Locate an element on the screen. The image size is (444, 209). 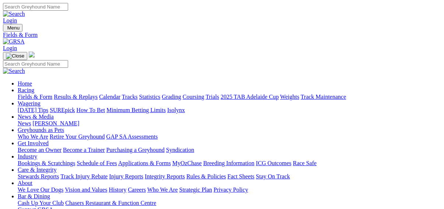
img: Close is located at coordinates (15, 56).